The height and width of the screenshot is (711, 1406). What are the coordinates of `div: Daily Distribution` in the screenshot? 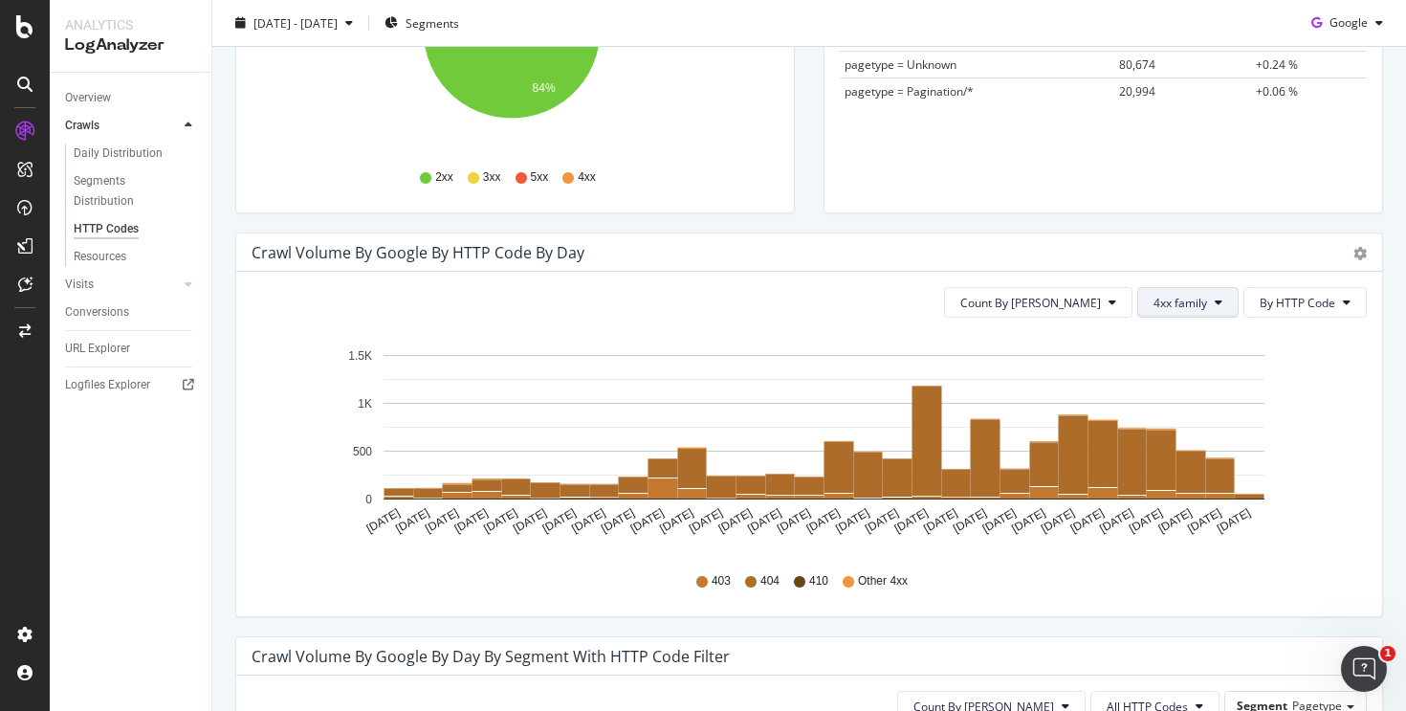 It's located at (118, 153).